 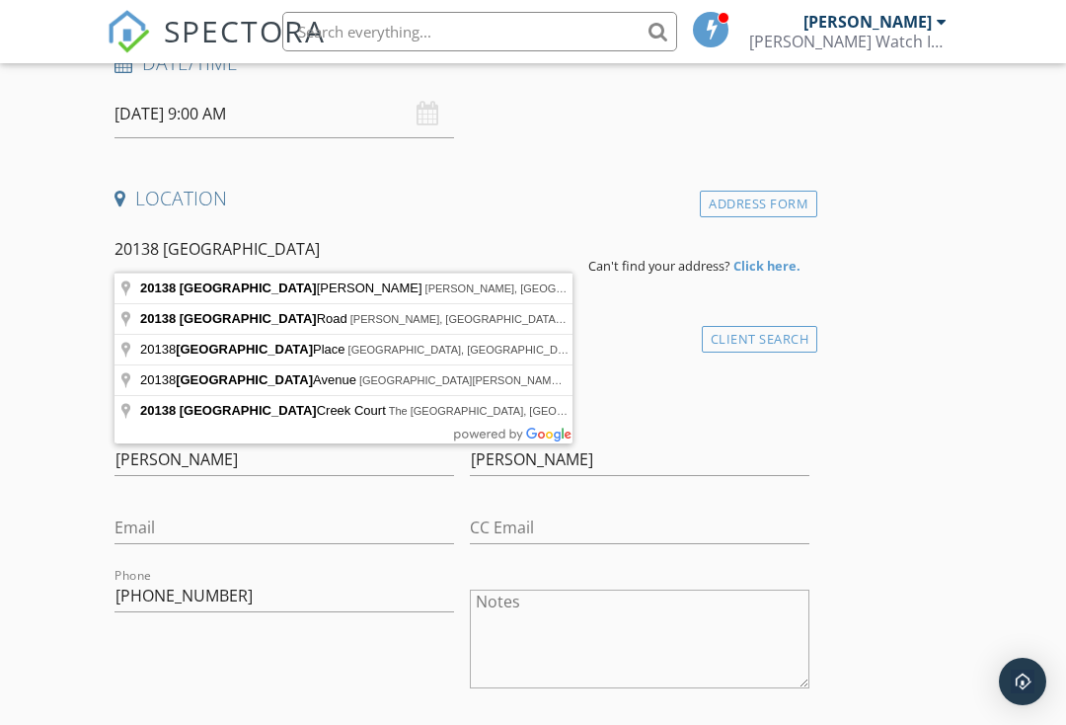 I want to click on div: Open Intercom Messenger, so click(x=1023, y=681).